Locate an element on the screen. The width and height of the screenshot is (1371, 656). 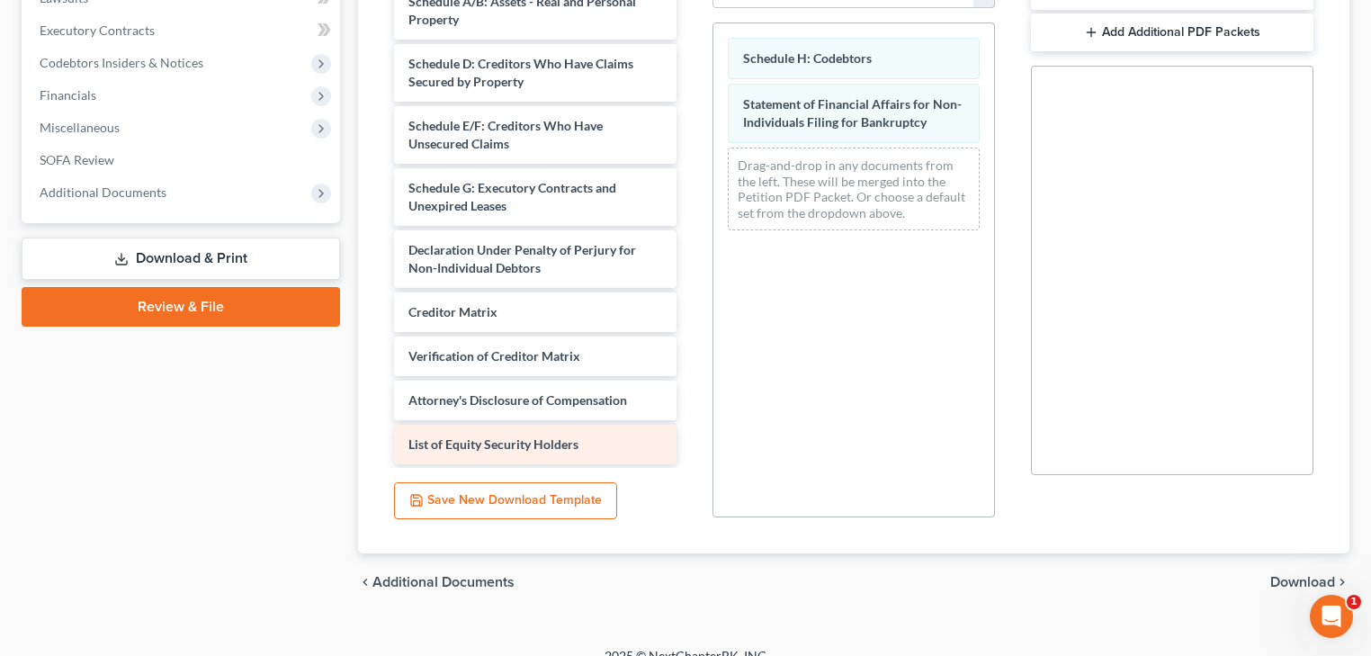
span: Miscellaneous is located at coordinates (79, 127).